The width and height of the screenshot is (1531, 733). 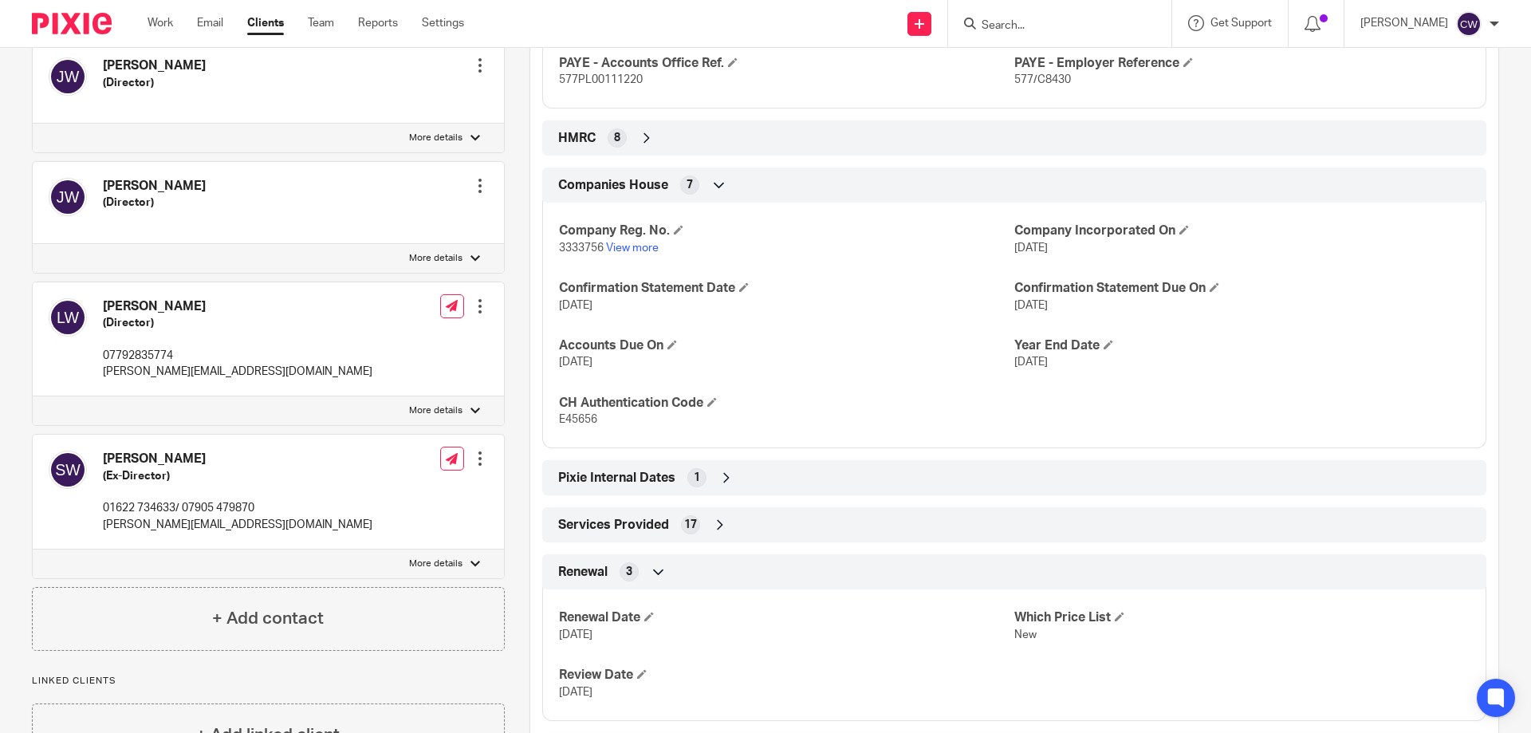 What do you see at coordinates (1241, 23) in the screenshot?
I see `span: Get Support` at bounding box center [1241, 23].